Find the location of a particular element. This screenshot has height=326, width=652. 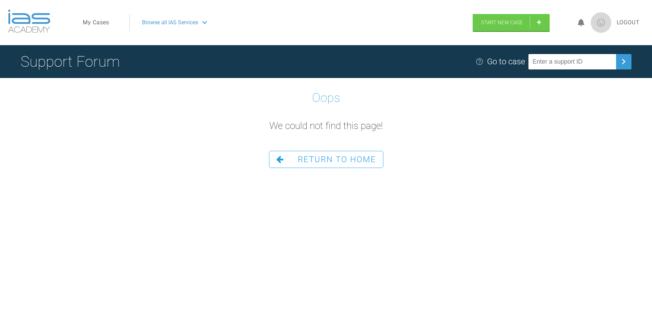

h2: We could not find this page! is located at coordinates (326, 126).